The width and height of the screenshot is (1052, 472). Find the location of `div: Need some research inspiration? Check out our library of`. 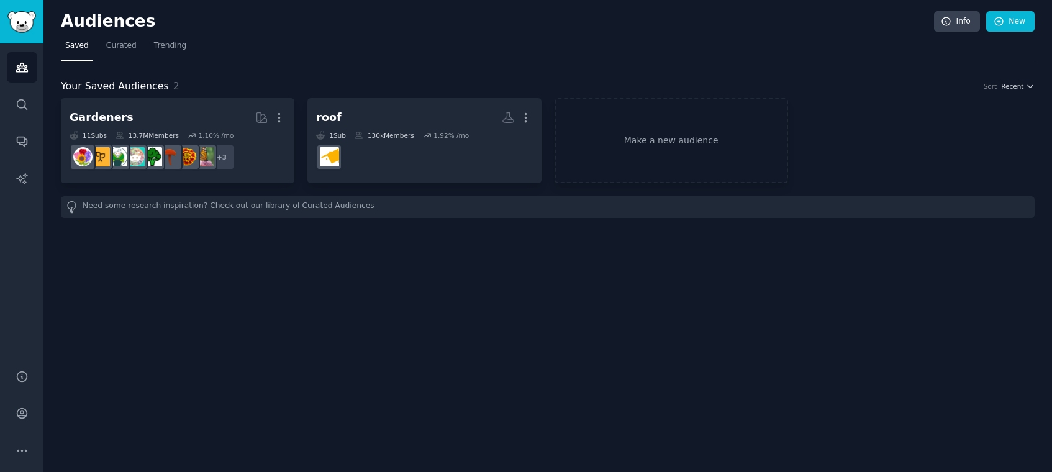

div: Need some research inspiration? Check out our library of is located at coordinates (548, 207).